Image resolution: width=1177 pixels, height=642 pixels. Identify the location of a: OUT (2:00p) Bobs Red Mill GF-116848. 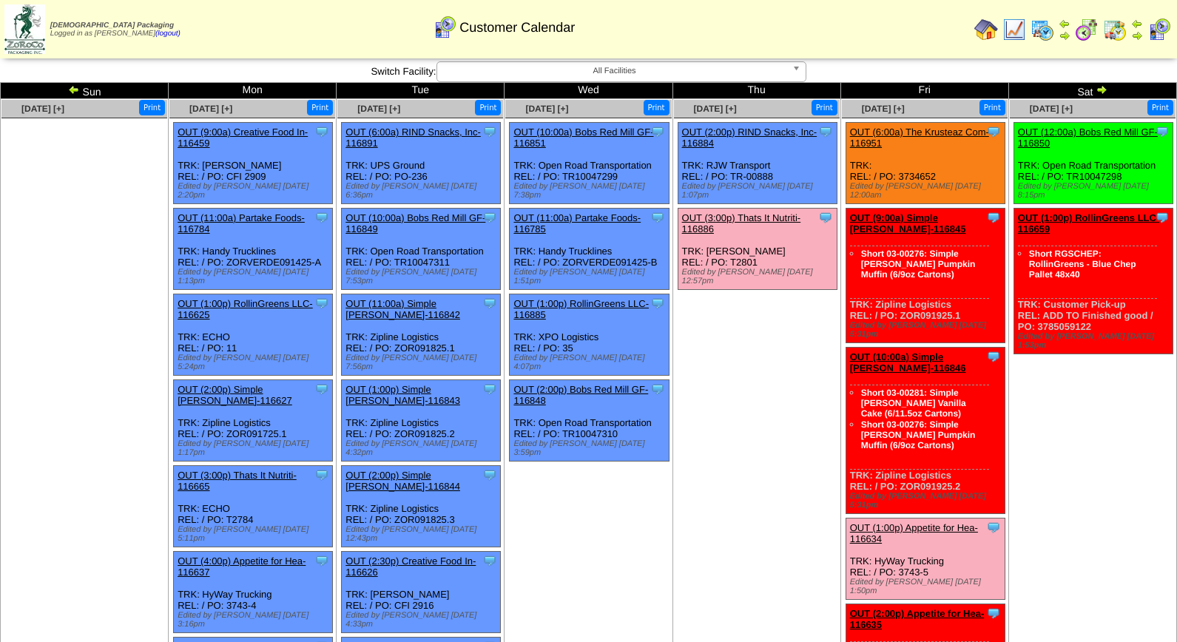
(581, 395).